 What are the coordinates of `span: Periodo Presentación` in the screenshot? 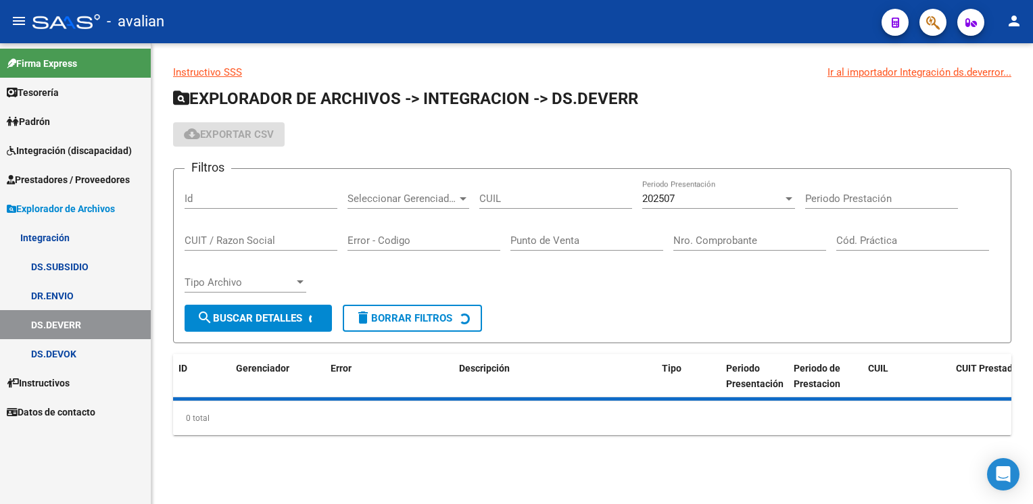 It's located at (755, 376).